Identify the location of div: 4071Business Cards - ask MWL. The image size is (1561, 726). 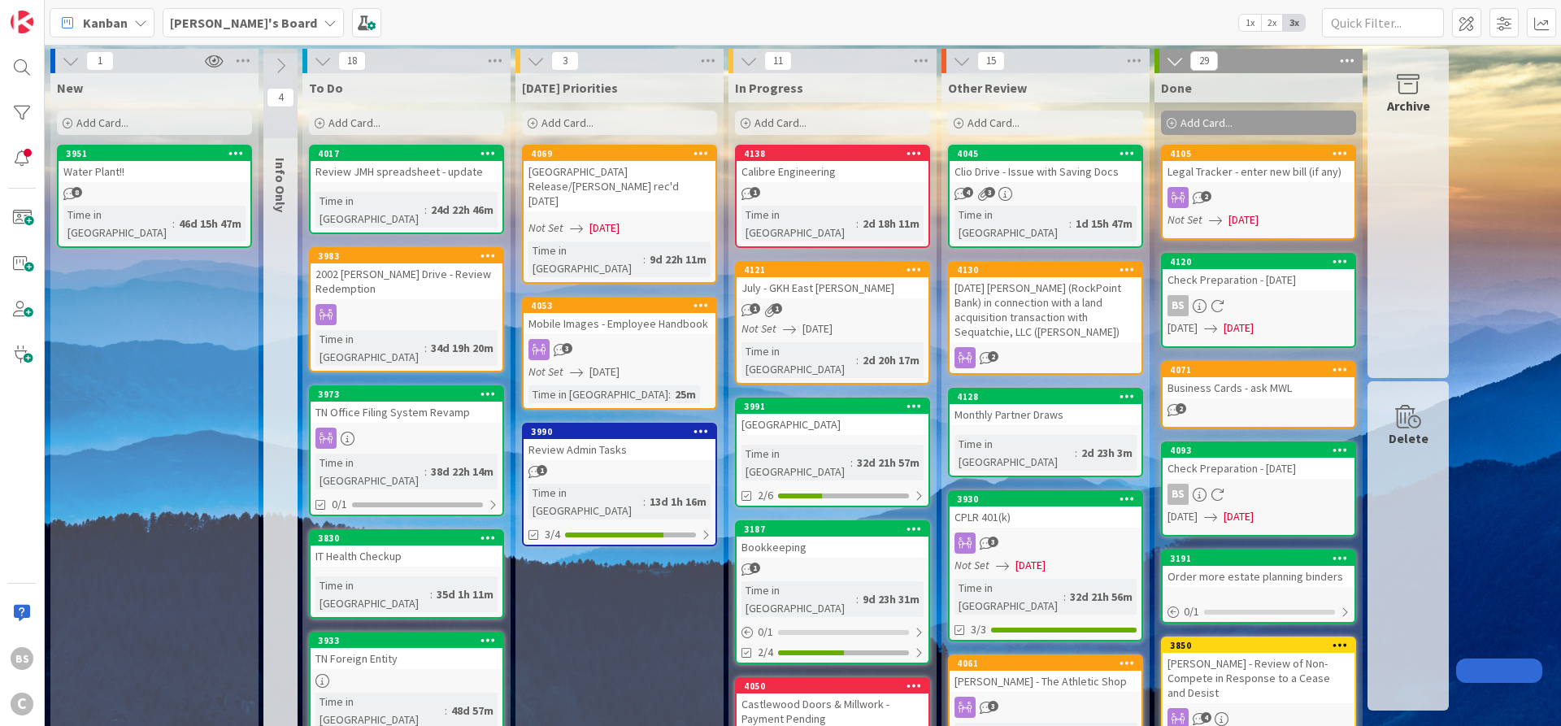
(1258, 380).